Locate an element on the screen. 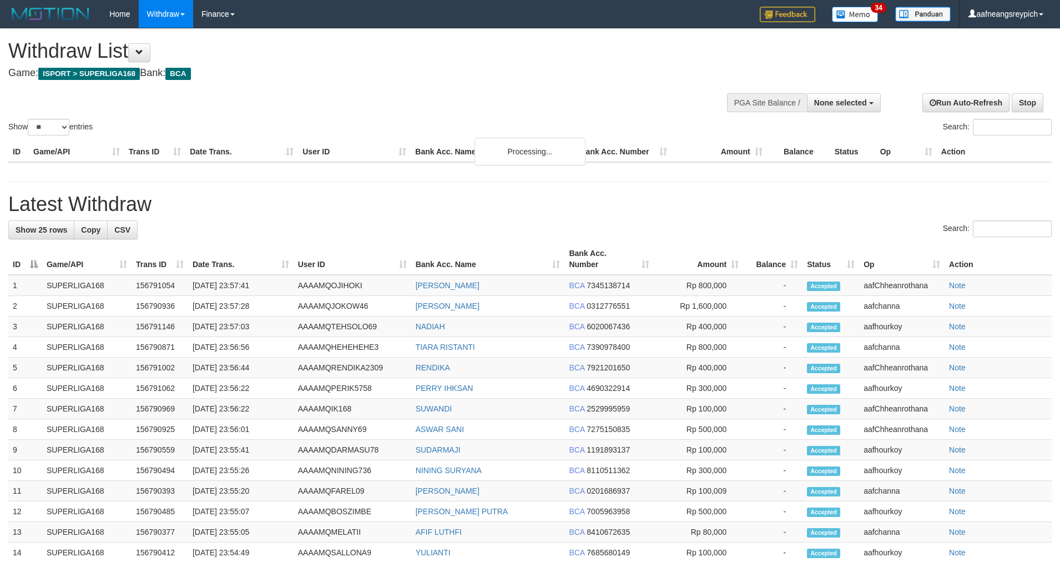 The height and width of the screenshot is (562, 1060). td: Rp 800,000 is located at coordinates (698, 285).